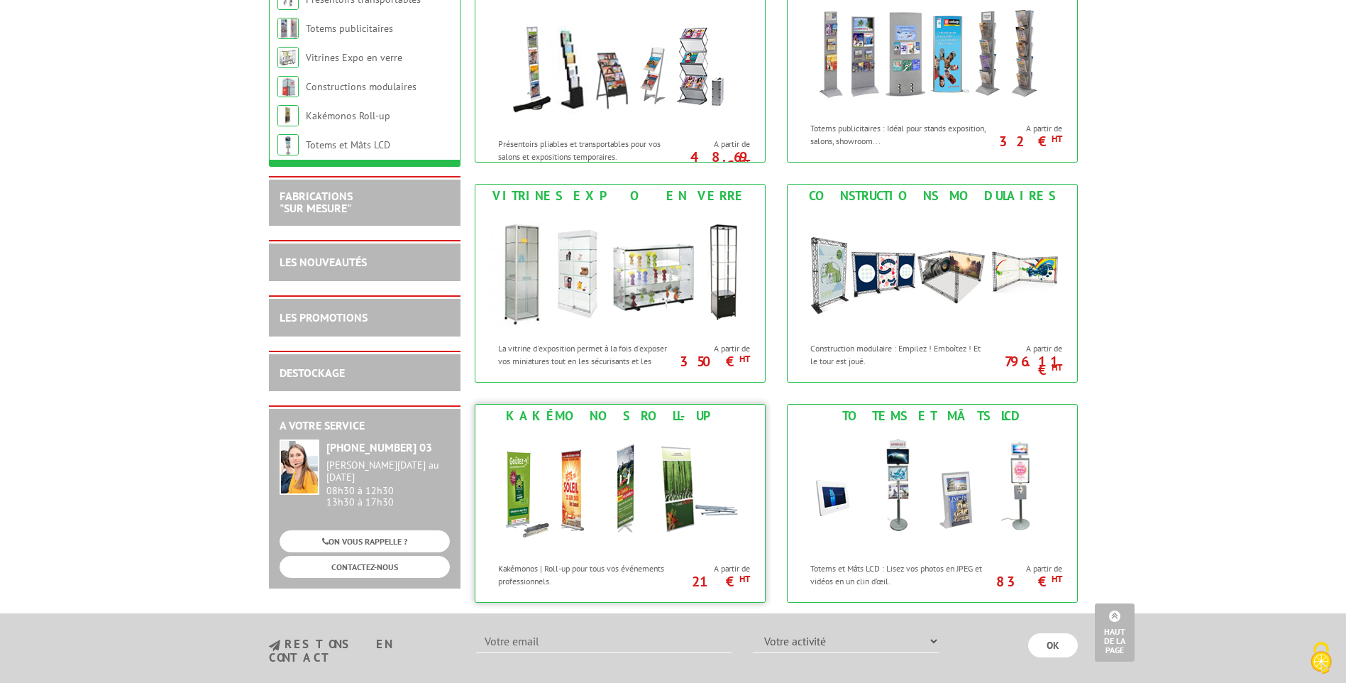 The height and width of the screenshot is (683, 1346). What do you see at coordinates (899, 354) in the screenshot?
I see `p: Construction modulaire : Empilez ! Emboîtez ! Et le tour est joué.` at bounding box center [899, 354].